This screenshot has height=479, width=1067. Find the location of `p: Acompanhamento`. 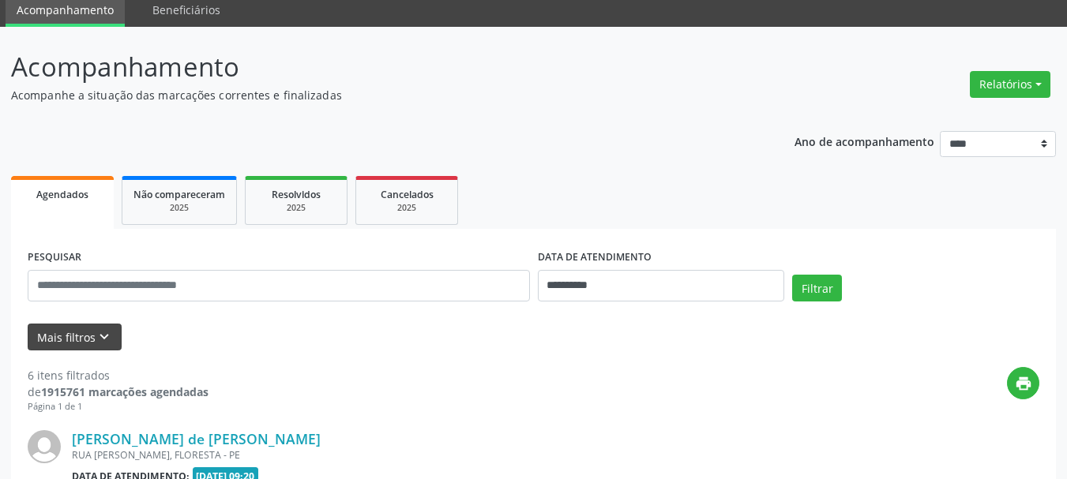

p: Acompanhamento is located at coordinates (377, 67).